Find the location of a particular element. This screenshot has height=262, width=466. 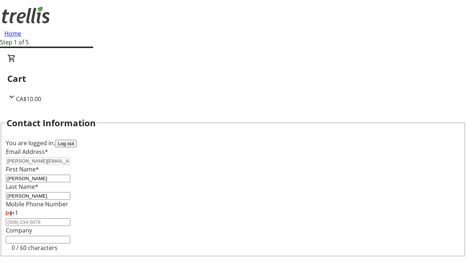

label: Email Address* is located at coordinates (27, 152).